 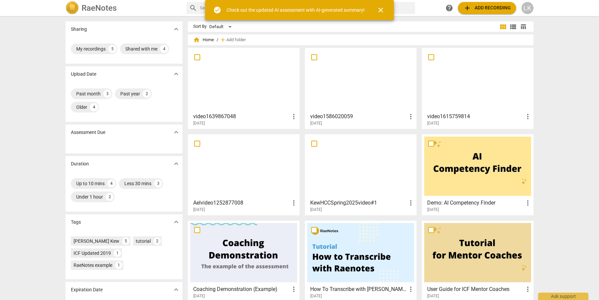 What do you see at coordinates (123, 8) in the screenshot?
I see `a: LogoRaeNotes` at bounding box center [123, 8].